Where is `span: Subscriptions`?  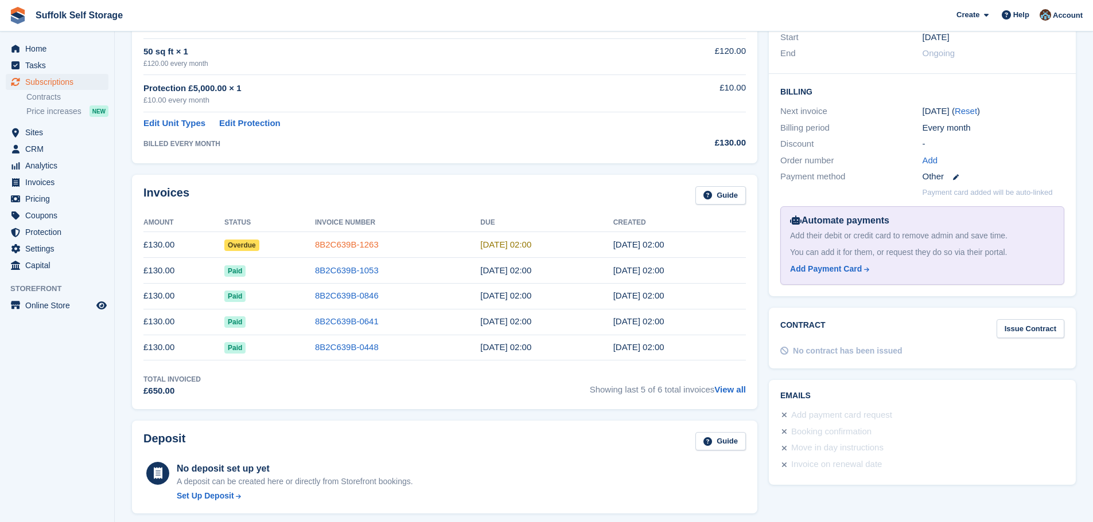 span: Subscriptions is located at coordinates (60, 82).